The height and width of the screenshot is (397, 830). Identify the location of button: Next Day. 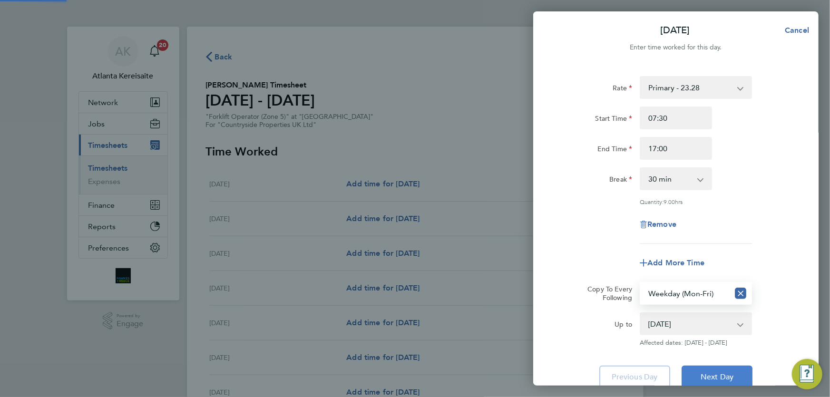
(717, 377).